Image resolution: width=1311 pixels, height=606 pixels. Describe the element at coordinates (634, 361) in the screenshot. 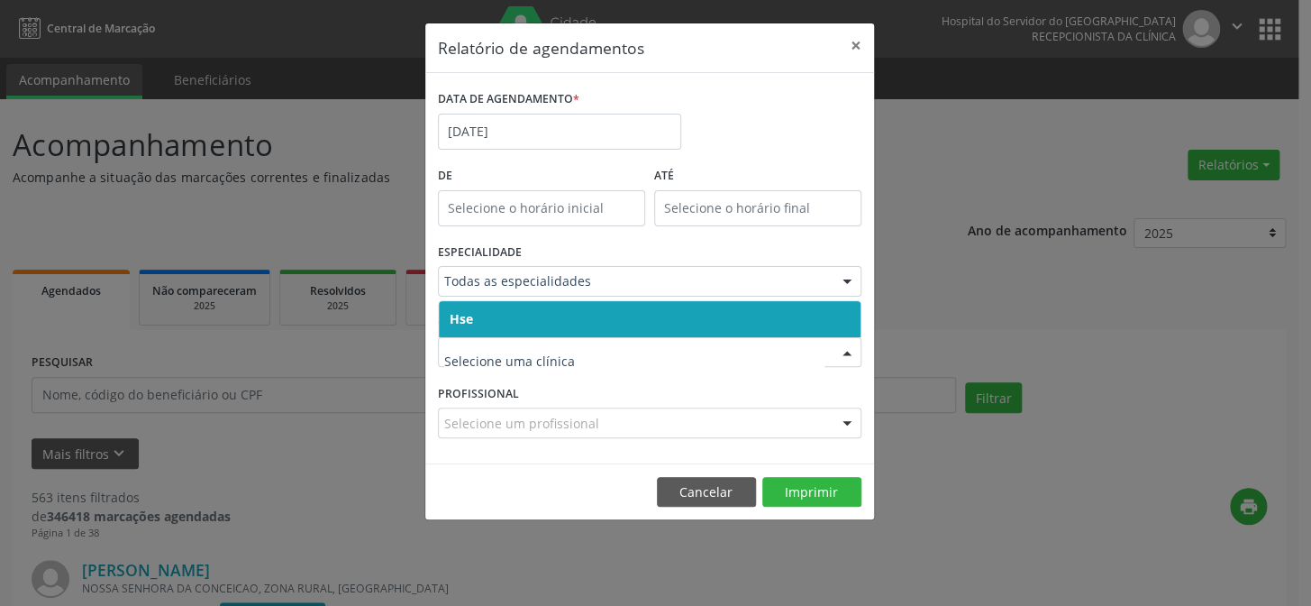

I see `input: Selecione uma clínica` at that location.